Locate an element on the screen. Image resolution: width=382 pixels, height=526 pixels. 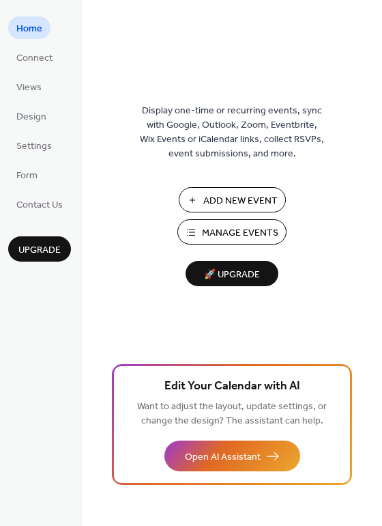
span: 🚀 Upgrade is located at coordinates (232, 274).